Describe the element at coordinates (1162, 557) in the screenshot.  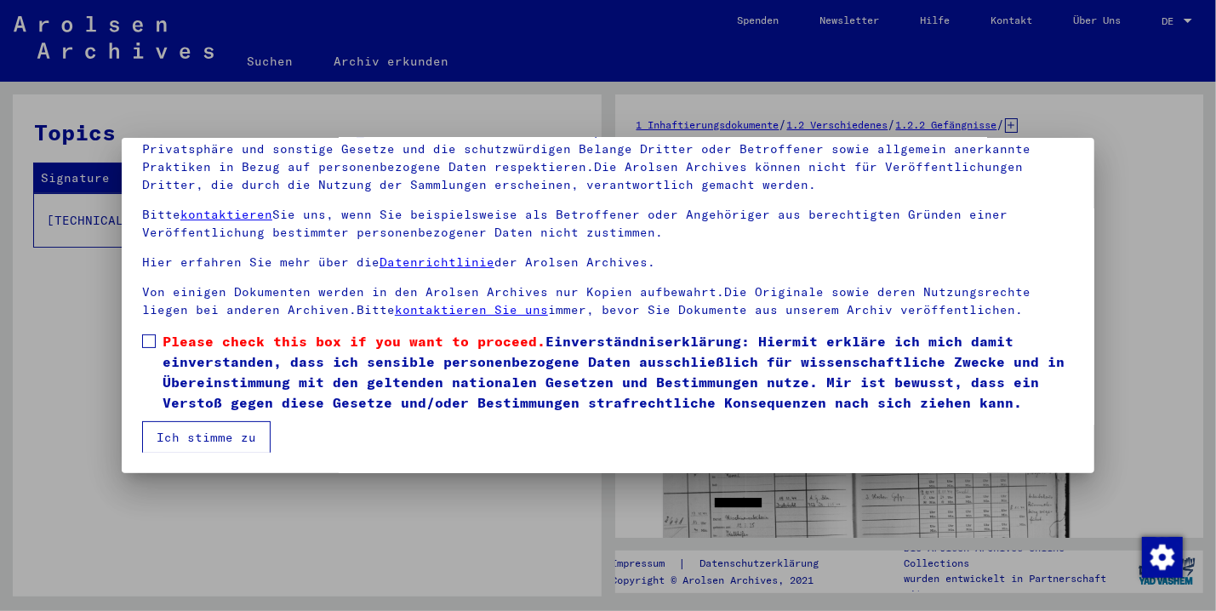
I see `div: Zustimmung ändern` at that location.